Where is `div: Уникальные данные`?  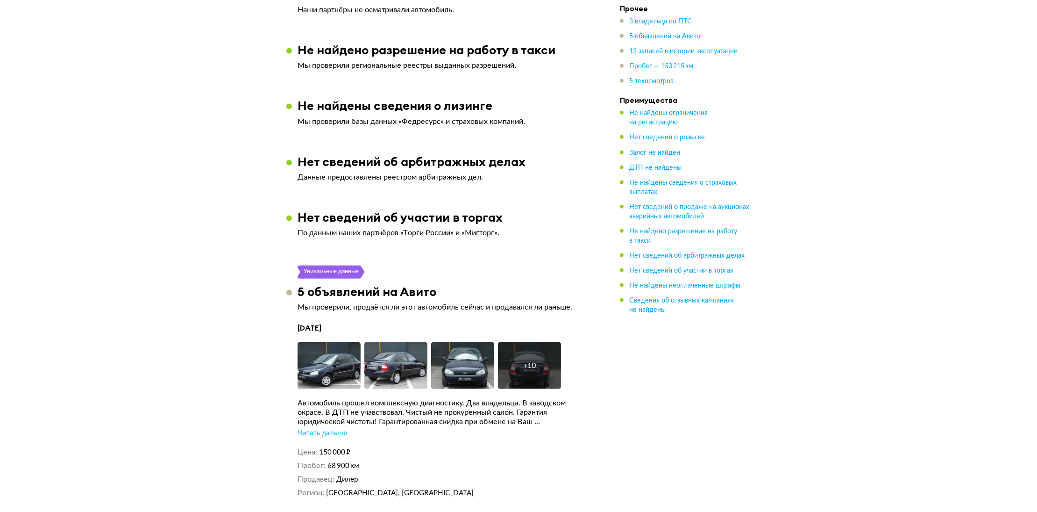
div: Уникальные данные is located at coordinates (331, 272).